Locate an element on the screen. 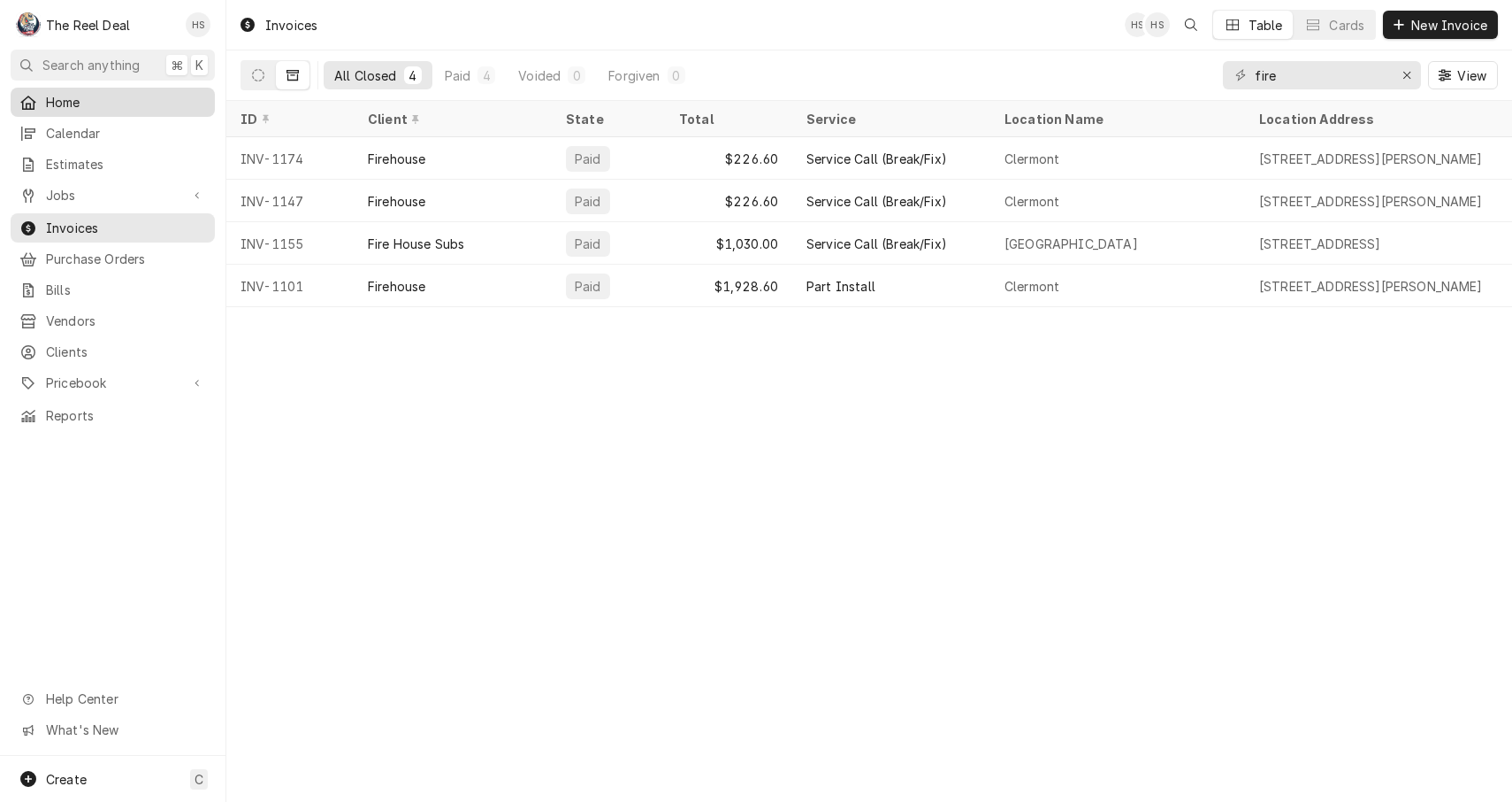  a: Clients is located at coordinates (112, 351).